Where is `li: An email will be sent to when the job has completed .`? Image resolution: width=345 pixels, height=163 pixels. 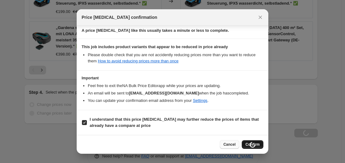
li: An email will be sent to when the job has completed . is located at coordinates (175, 93).